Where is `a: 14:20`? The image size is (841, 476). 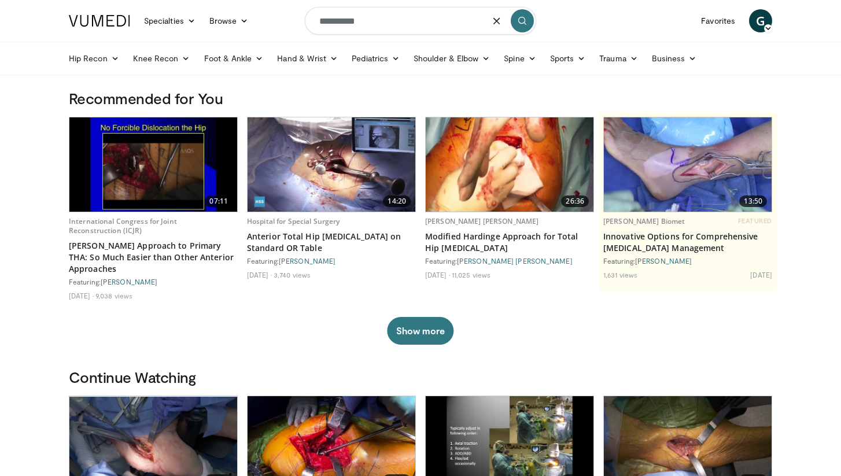 a: 14:20 is located at coordinates (332, 164).